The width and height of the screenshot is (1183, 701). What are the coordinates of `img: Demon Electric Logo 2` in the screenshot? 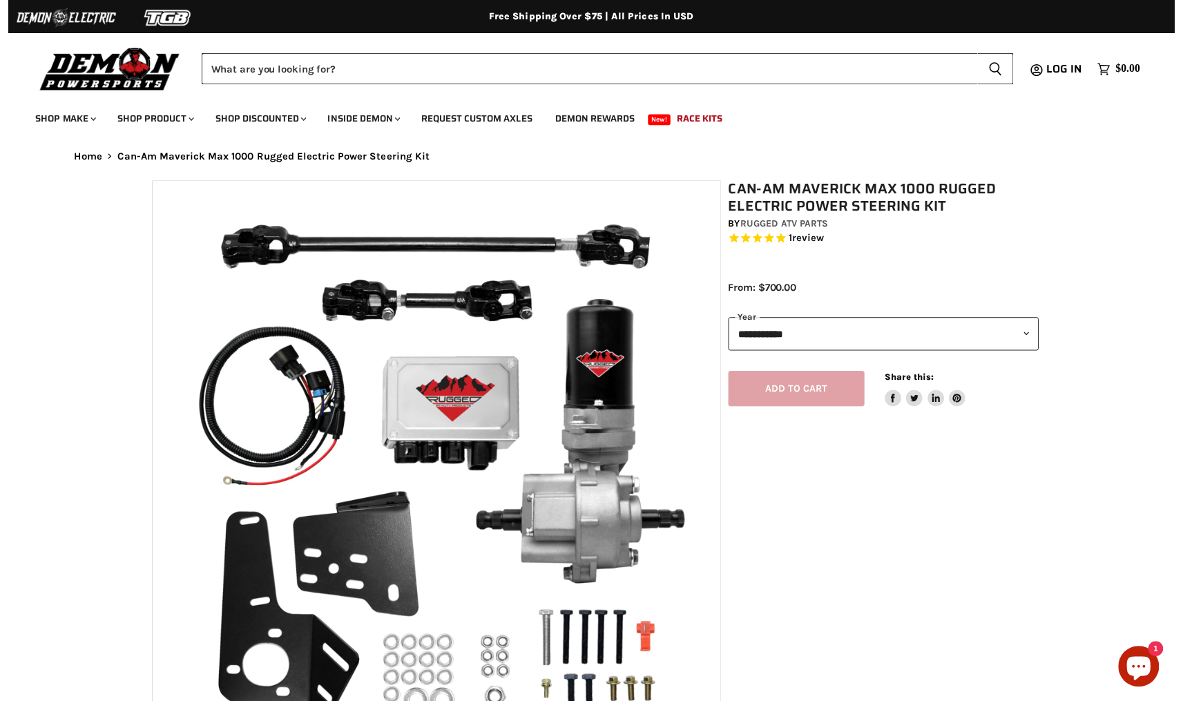 It's located at (59, 18).